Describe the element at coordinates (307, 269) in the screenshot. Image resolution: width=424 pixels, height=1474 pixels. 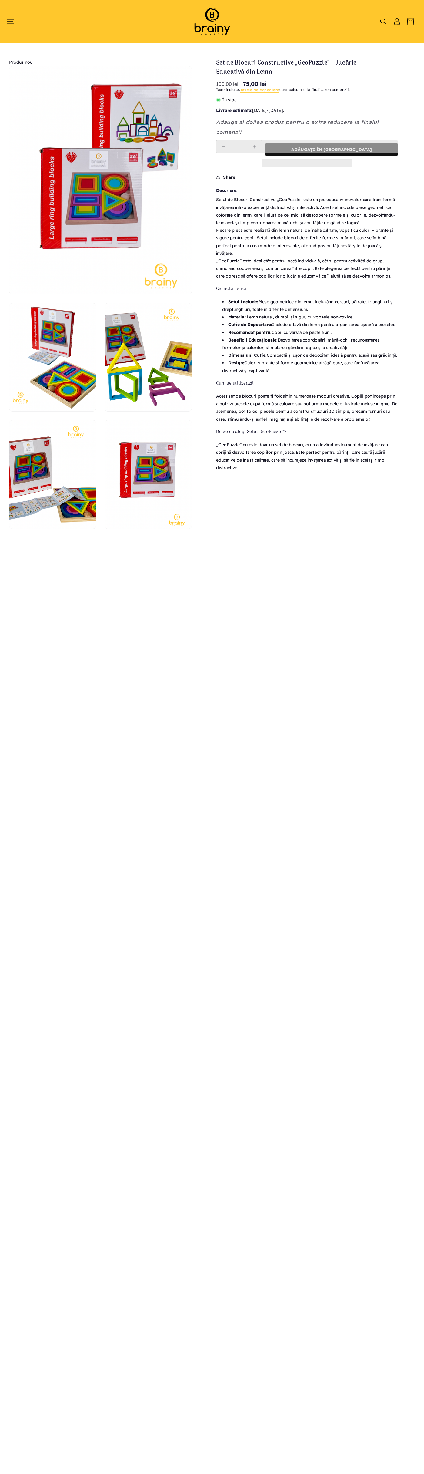
I see `p: „GeoPuzzle” este ideal atât pentru joacă individuală, cât și pentru activități de grup, stimulând...` at that location.